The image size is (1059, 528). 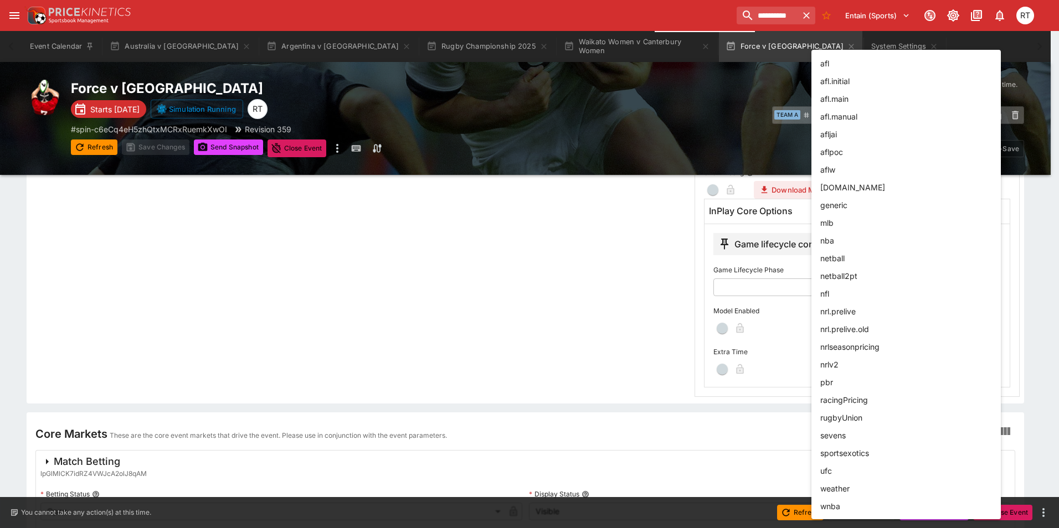 I want to click on li: nfl, so click(x=906, y=293).